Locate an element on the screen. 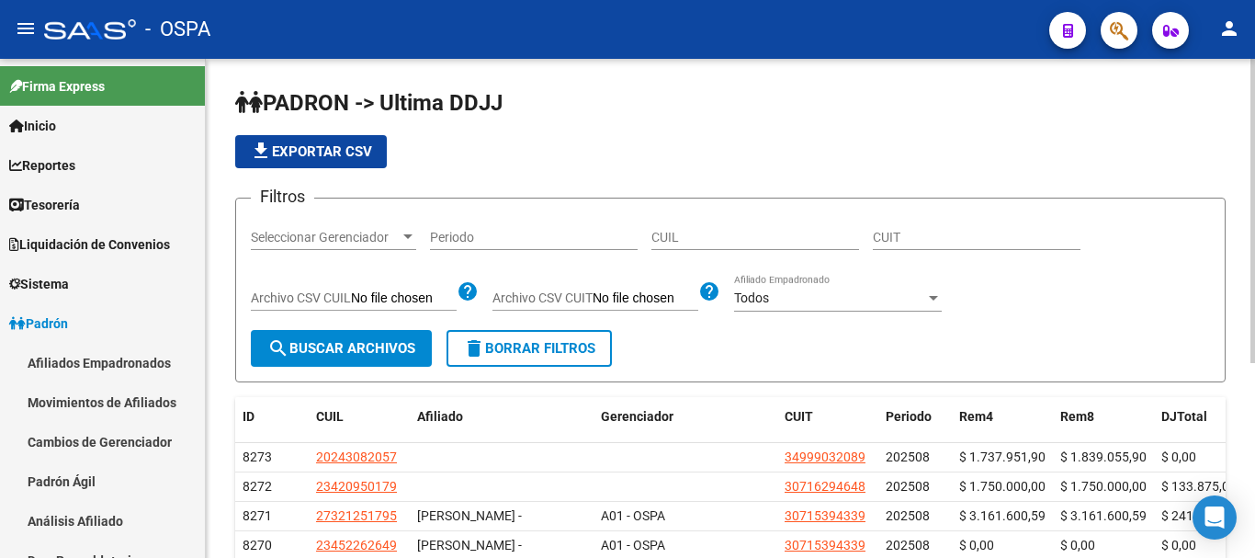  div: $ 1.839.055,90 is located at coordinates (1103, 456).